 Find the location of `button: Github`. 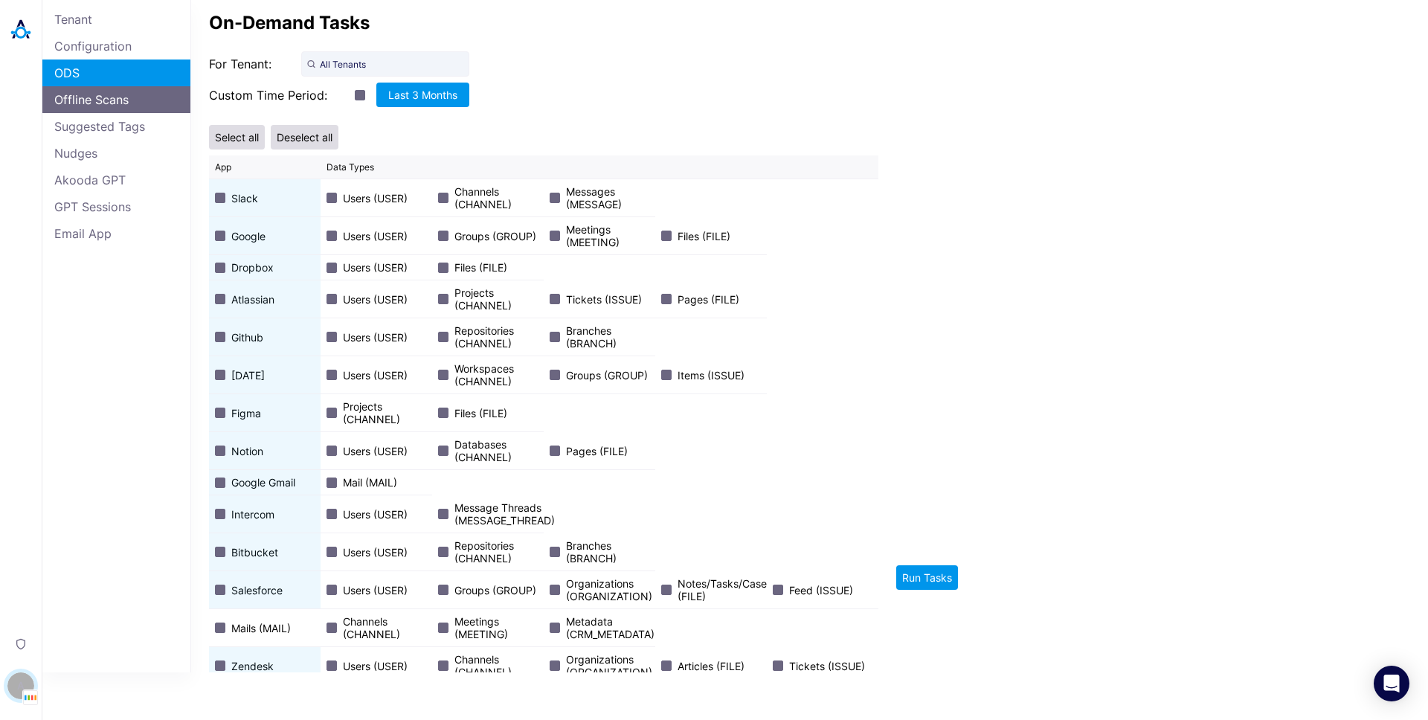

button: Github is located at coordinates (265, 337).